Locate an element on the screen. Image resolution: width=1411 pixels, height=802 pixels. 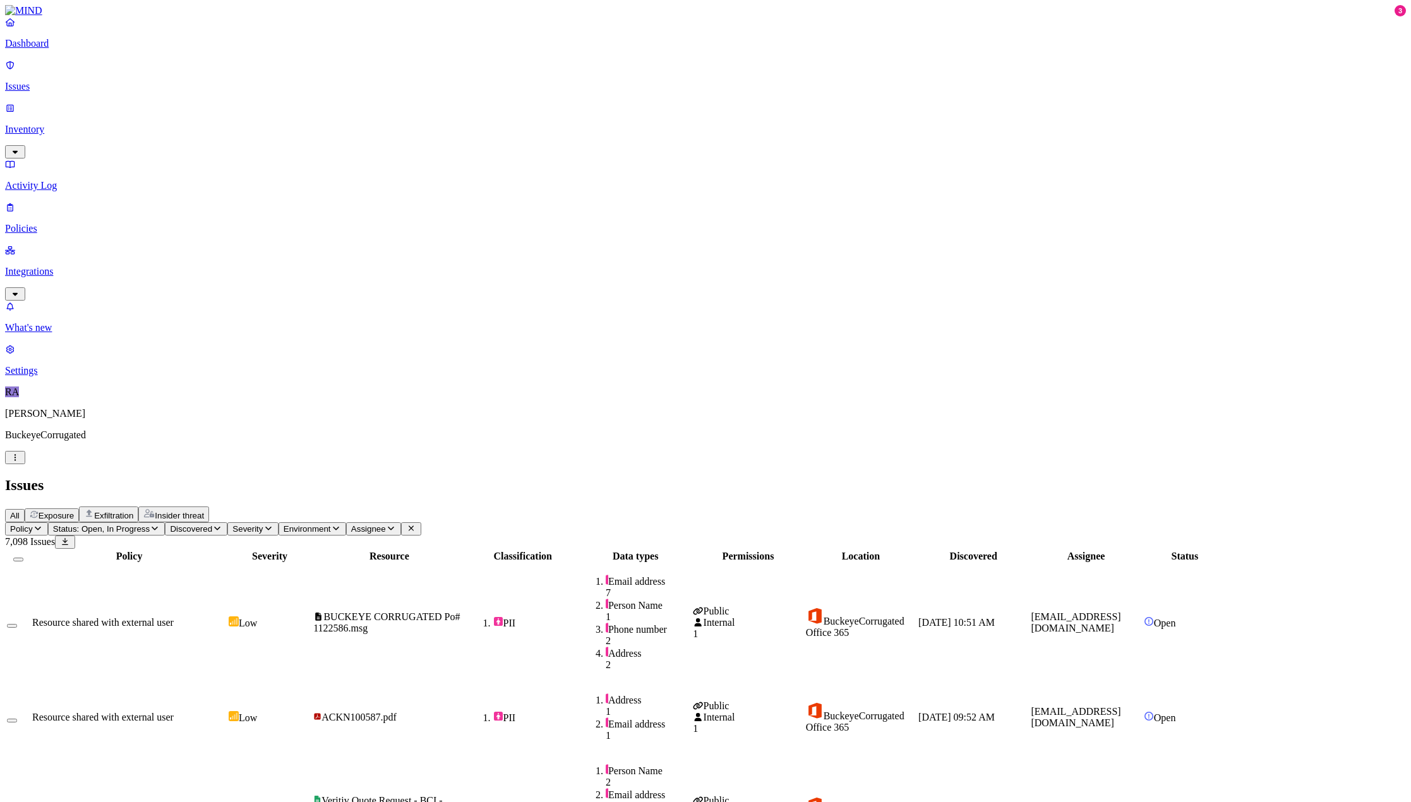
span: 7,098 Issues is located at coordinates (30, 541).